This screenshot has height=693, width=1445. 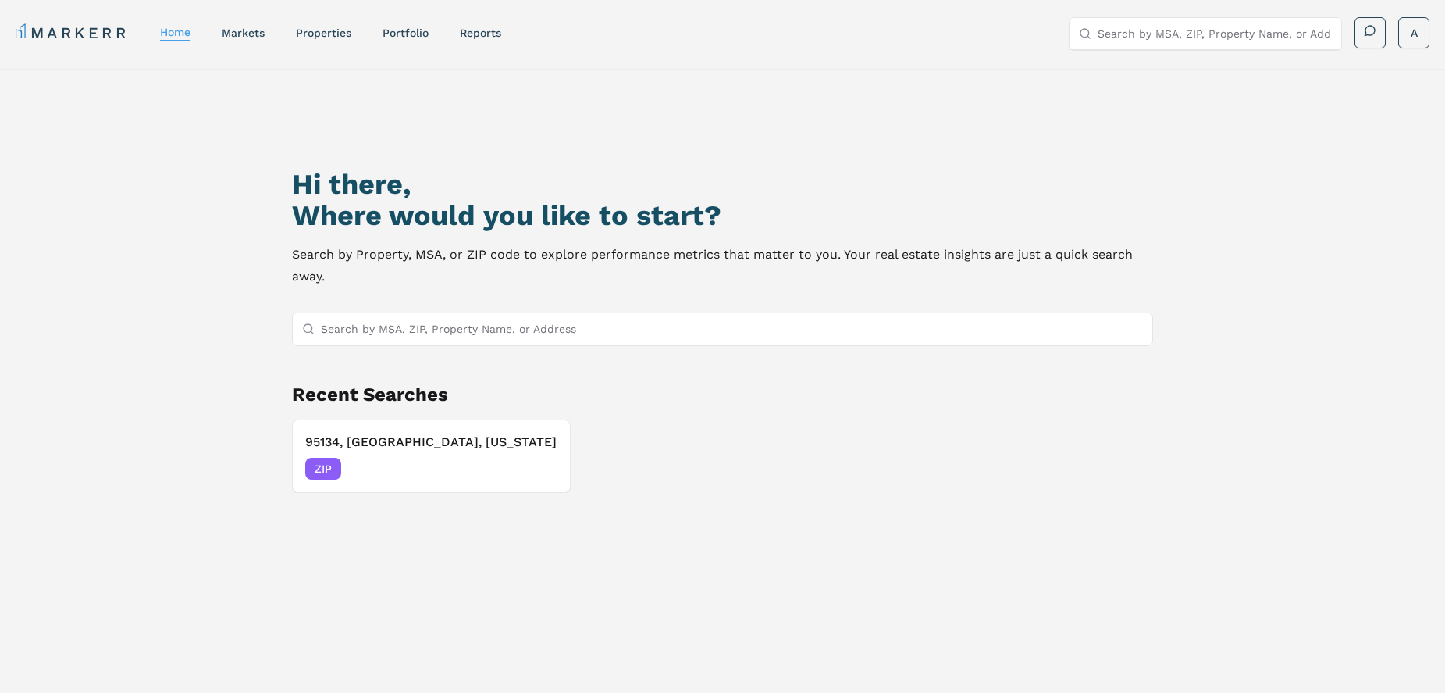 What do you see at coordinates (480, 33) in the screenshot?
I see `a: reports` at bounding box center [480, 33].